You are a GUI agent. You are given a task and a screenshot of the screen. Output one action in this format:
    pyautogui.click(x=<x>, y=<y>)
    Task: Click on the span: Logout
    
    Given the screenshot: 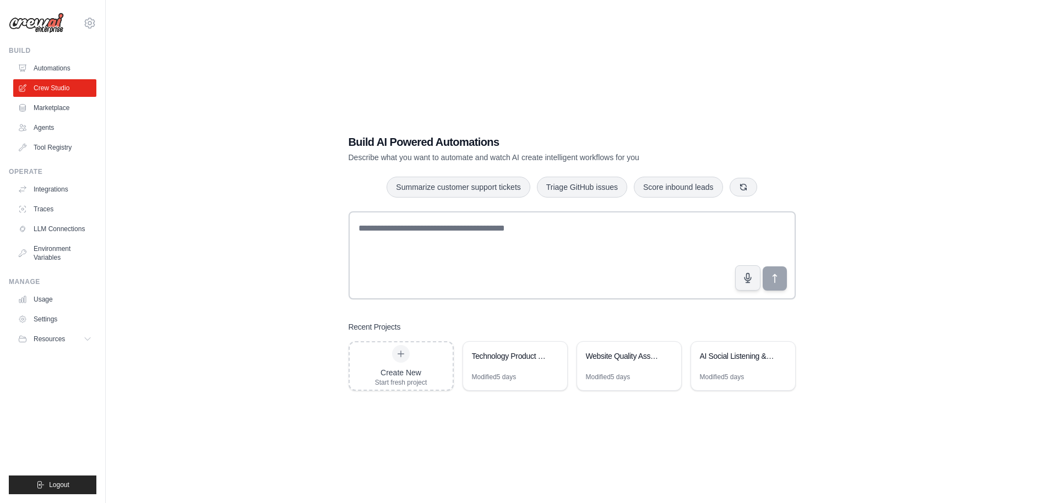 What is the action you would take?
    pyautogui.click(x=59, y=485)
    